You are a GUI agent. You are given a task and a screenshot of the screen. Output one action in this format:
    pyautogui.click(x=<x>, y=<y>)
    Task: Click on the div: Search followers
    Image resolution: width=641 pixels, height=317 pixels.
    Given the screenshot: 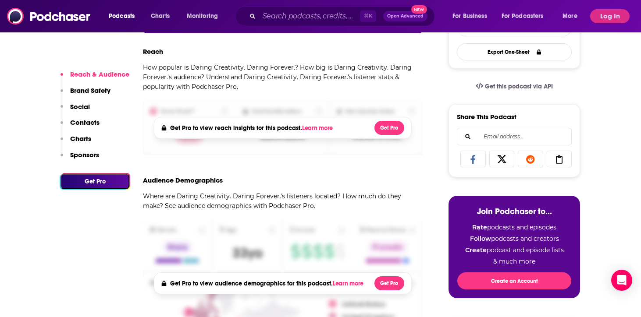 What is the action you would take?
    pyautogui.click(x=514, y=137)
    